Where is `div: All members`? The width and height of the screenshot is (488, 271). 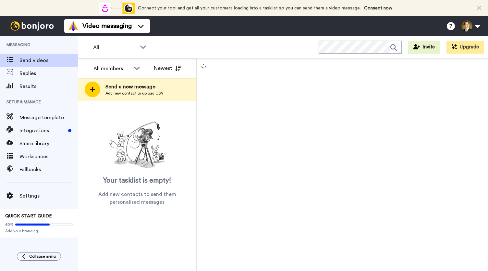 div: All members is located at coordinates (112, 69).